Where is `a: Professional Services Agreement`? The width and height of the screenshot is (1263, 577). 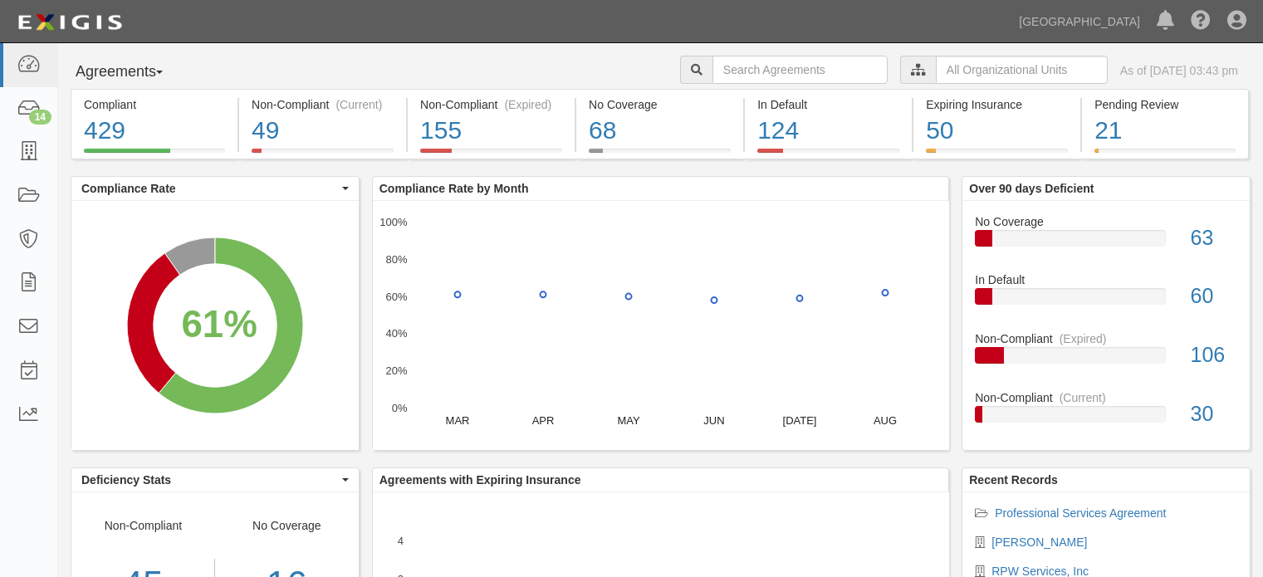 a: Professional Services Agreement is located at coordinates (1080, 513).